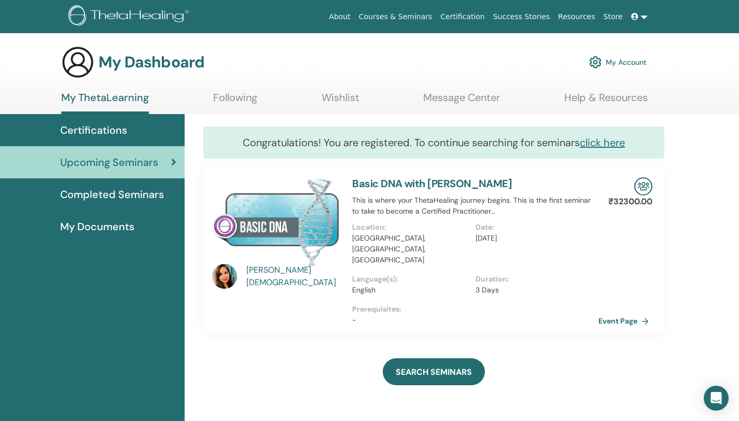  What do you see at coordinates (235, 101) in the screenshot?
I see `a: Following` at bounding box center [235, 101].